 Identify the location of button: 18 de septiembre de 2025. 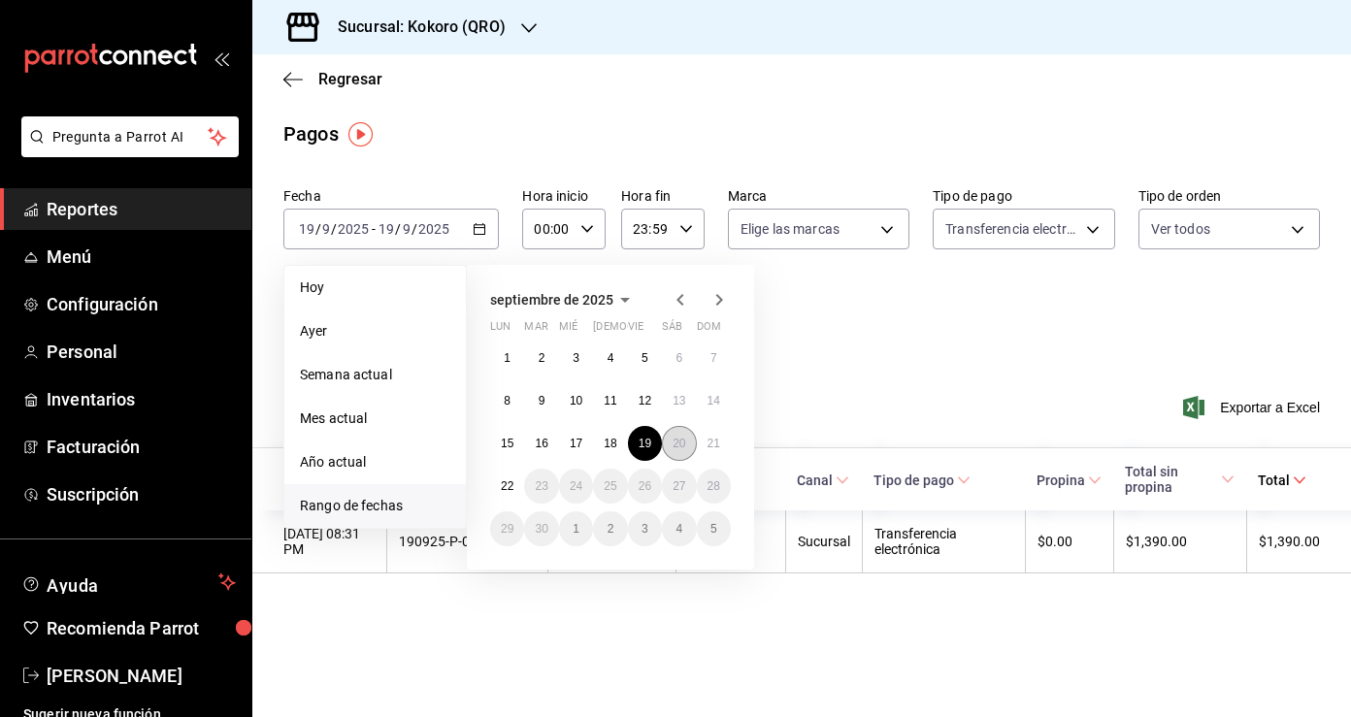
(609, 443).